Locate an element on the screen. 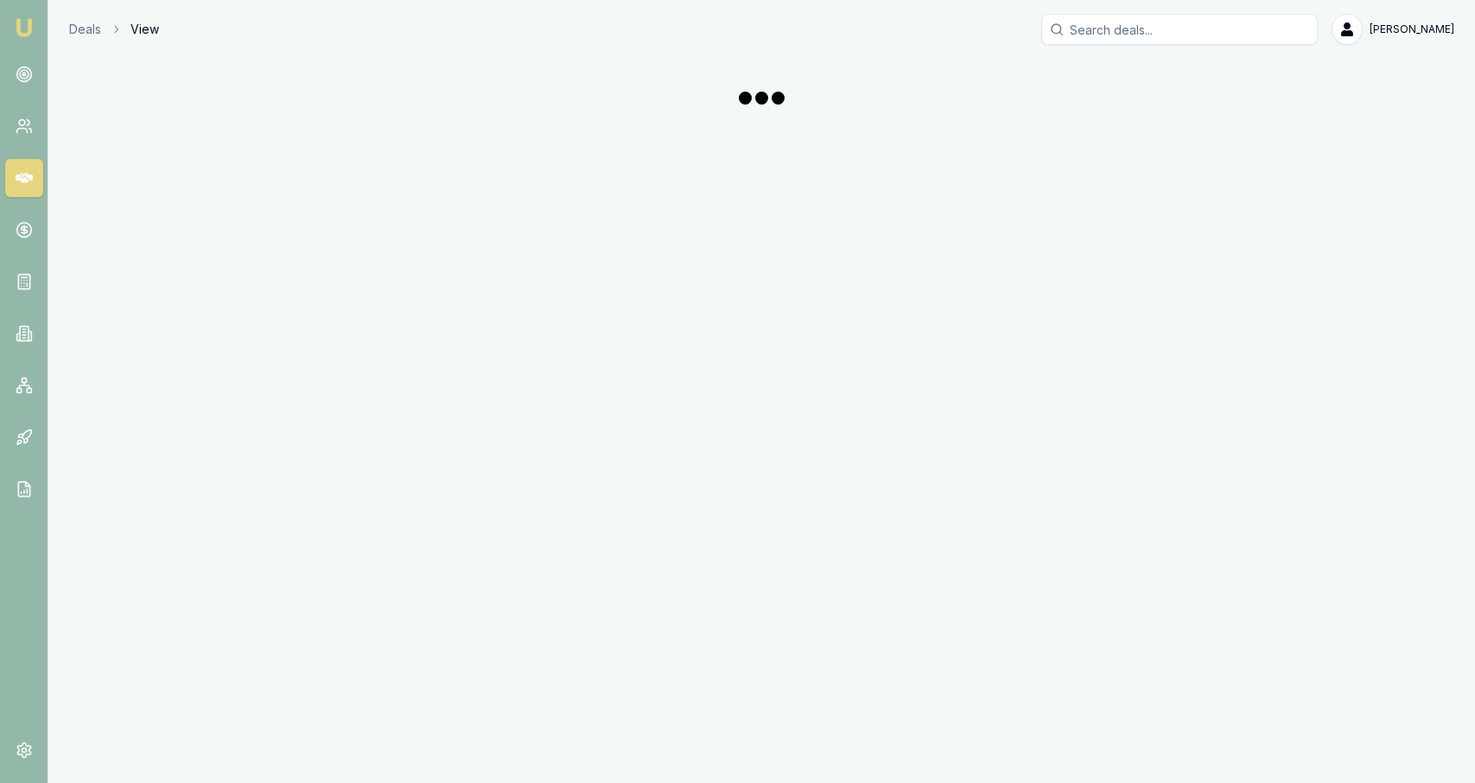 This screenshot has height=783, width=1475. span: View is located at coordinates (144, 29).